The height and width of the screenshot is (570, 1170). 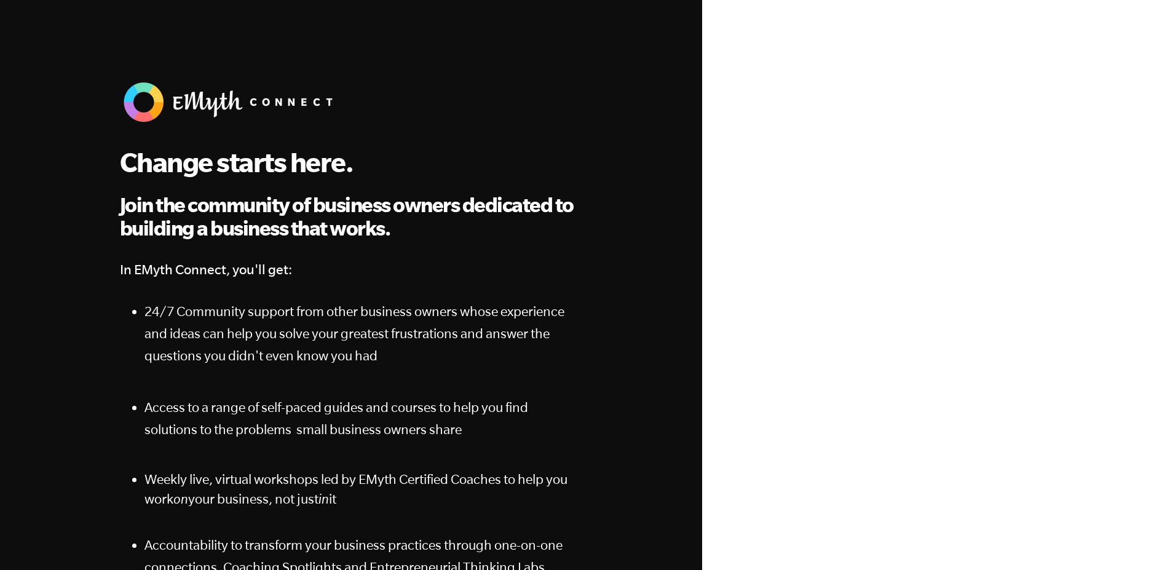 I want to click on span: Access to a range of self-paced guides and courses to help you find solutions to the problems sma..., so click(x=336, y=418).